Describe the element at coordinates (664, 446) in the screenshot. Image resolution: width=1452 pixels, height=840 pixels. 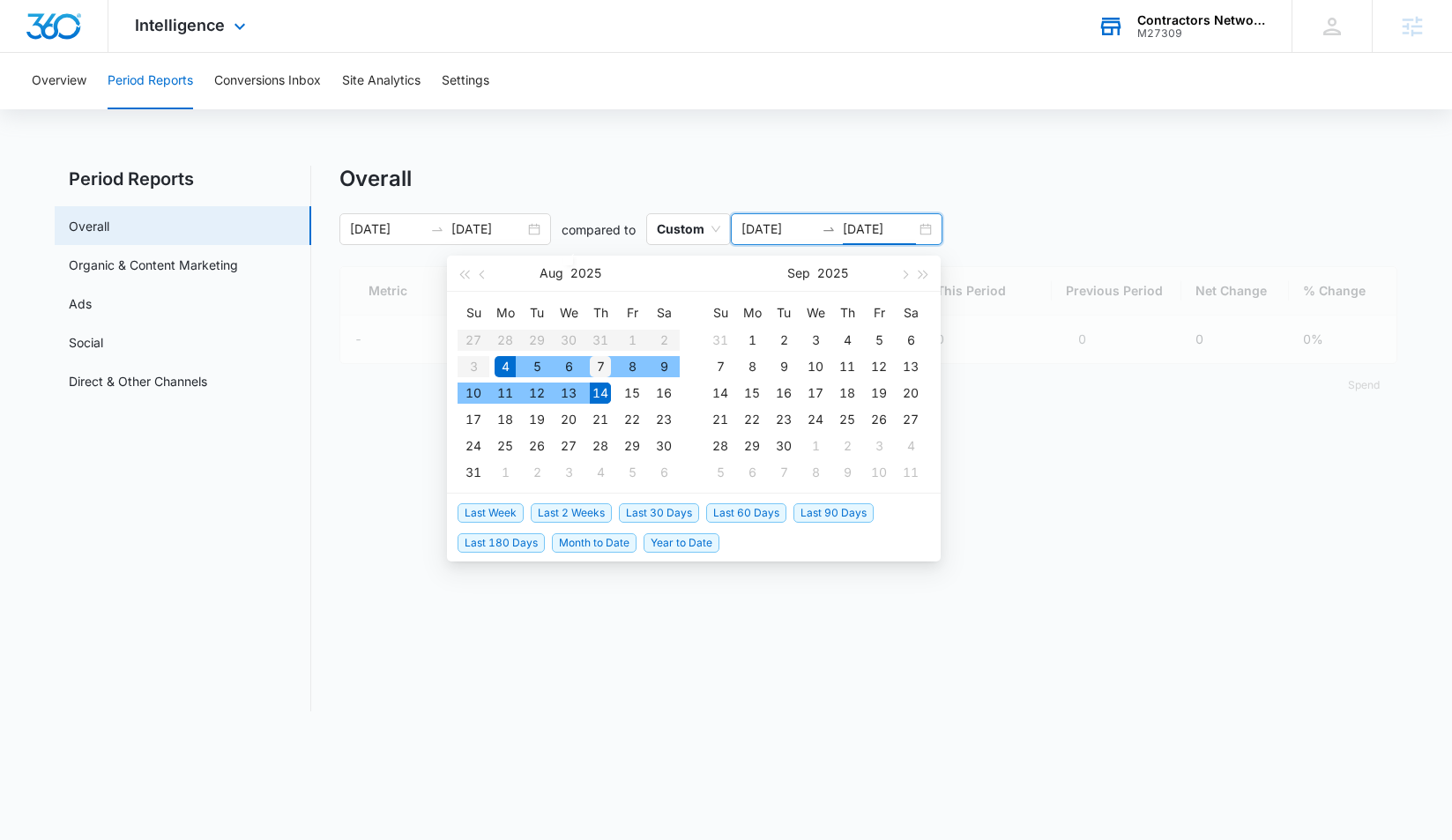
I see `div: 30` at that location.